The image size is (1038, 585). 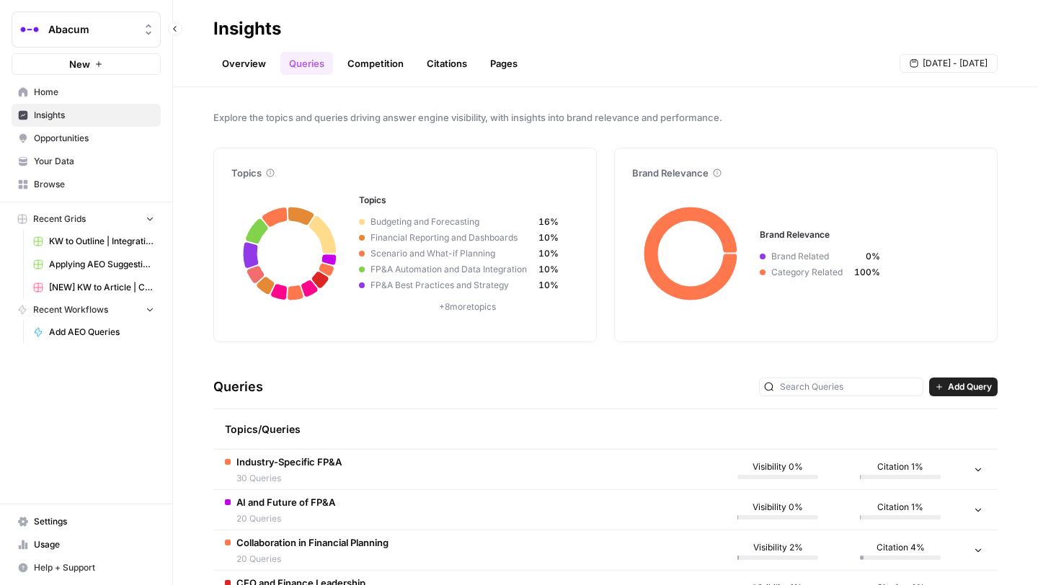 I want to click on span: Collaboration in Financial Planning, so click(x=312, y=543).